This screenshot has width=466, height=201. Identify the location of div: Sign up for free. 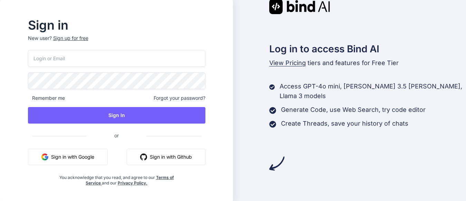
(71, 38).